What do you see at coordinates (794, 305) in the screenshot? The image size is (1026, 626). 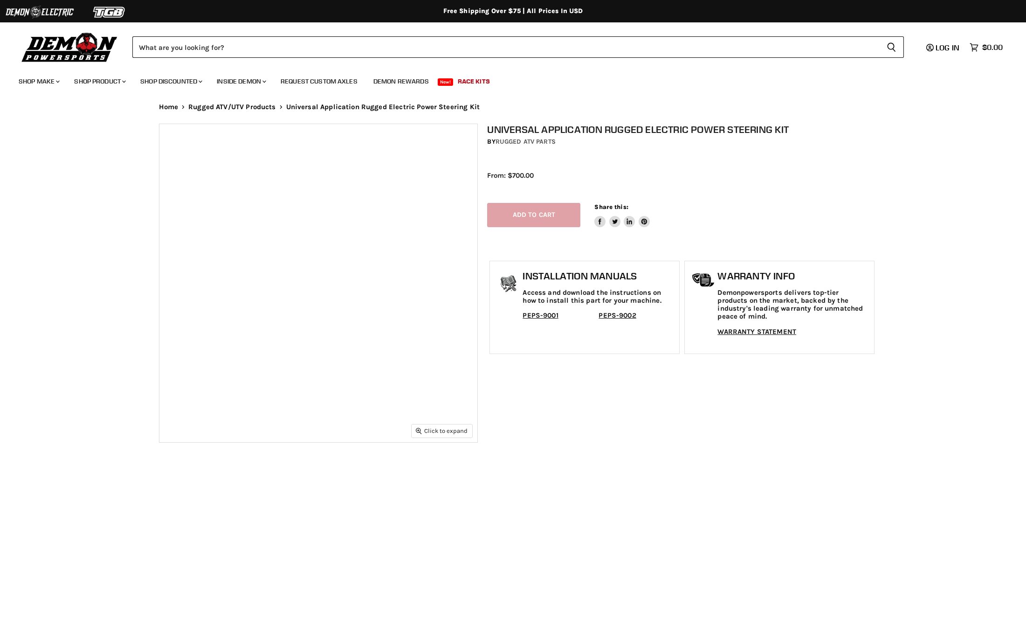 I see `p: Demonpowersports delivers top-tier products on the market, backed by the industry's leading warra...` at bounding box center [794, 305].